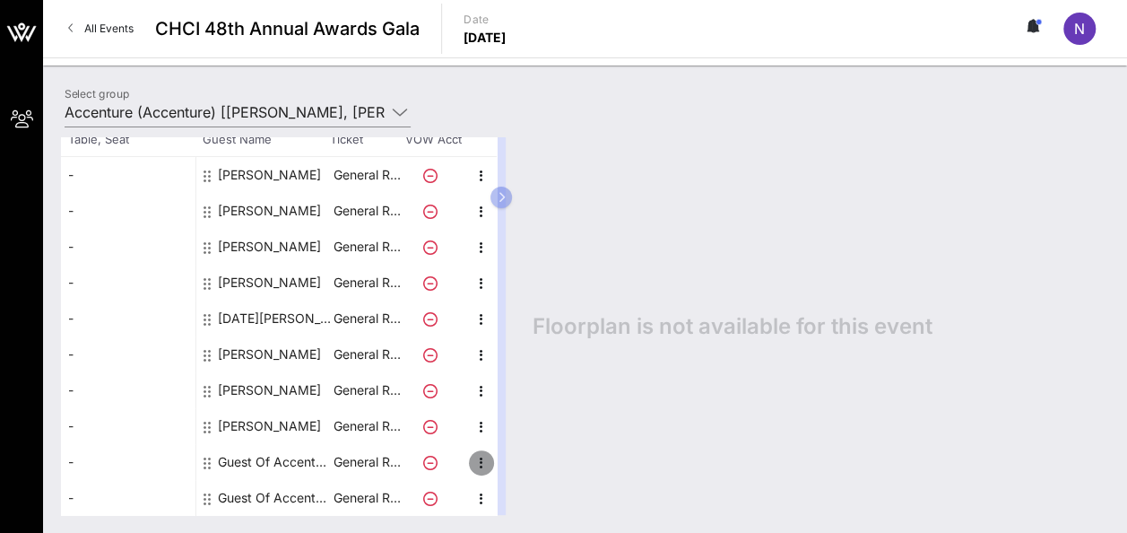 The width and height of the screenshot is (1127, 533). Describe the element at coordinates (1079, 29) in the screenshot. I see `div: N` at that location.